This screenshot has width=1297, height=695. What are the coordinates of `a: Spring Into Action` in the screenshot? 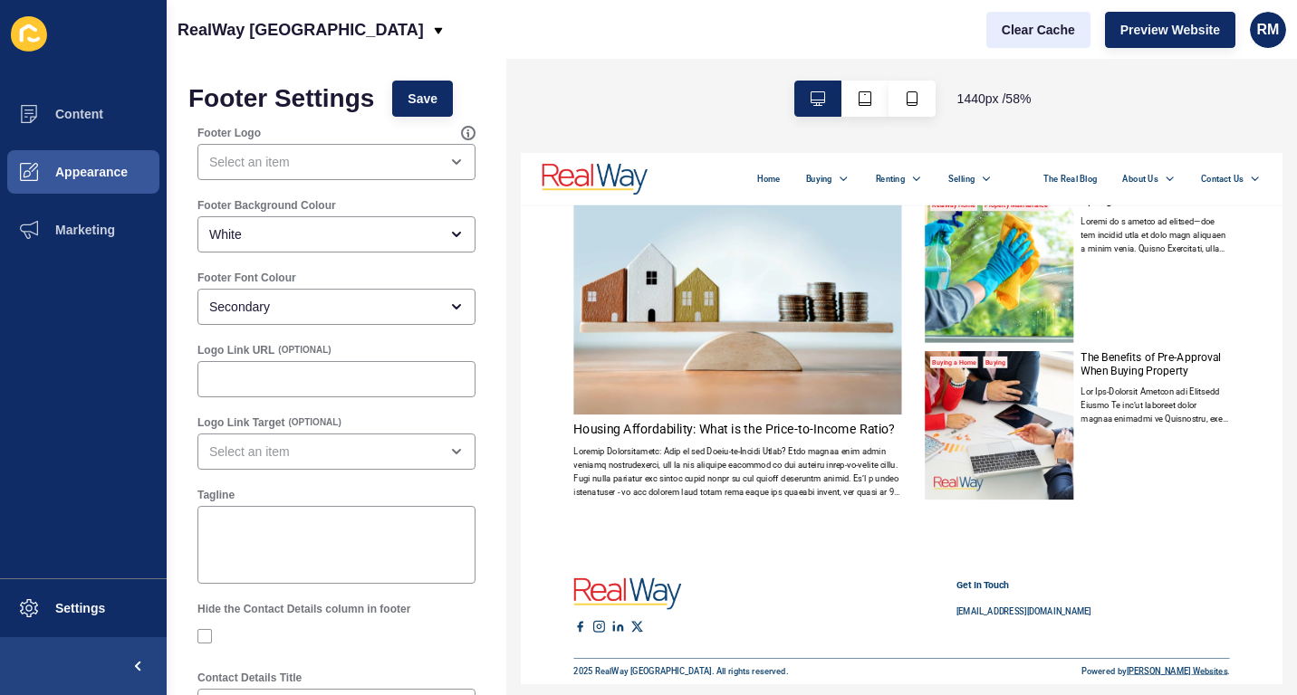 It's located at (1033, 81).